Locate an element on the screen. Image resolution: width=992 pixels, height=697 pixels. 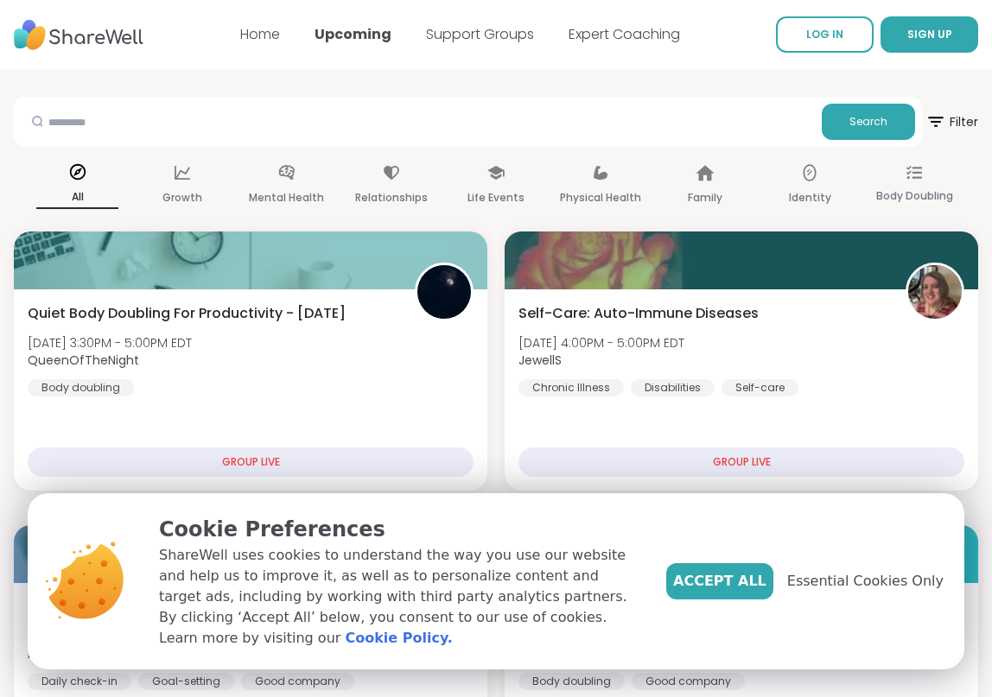
span: Accept All is located at coordinates (720, 582).